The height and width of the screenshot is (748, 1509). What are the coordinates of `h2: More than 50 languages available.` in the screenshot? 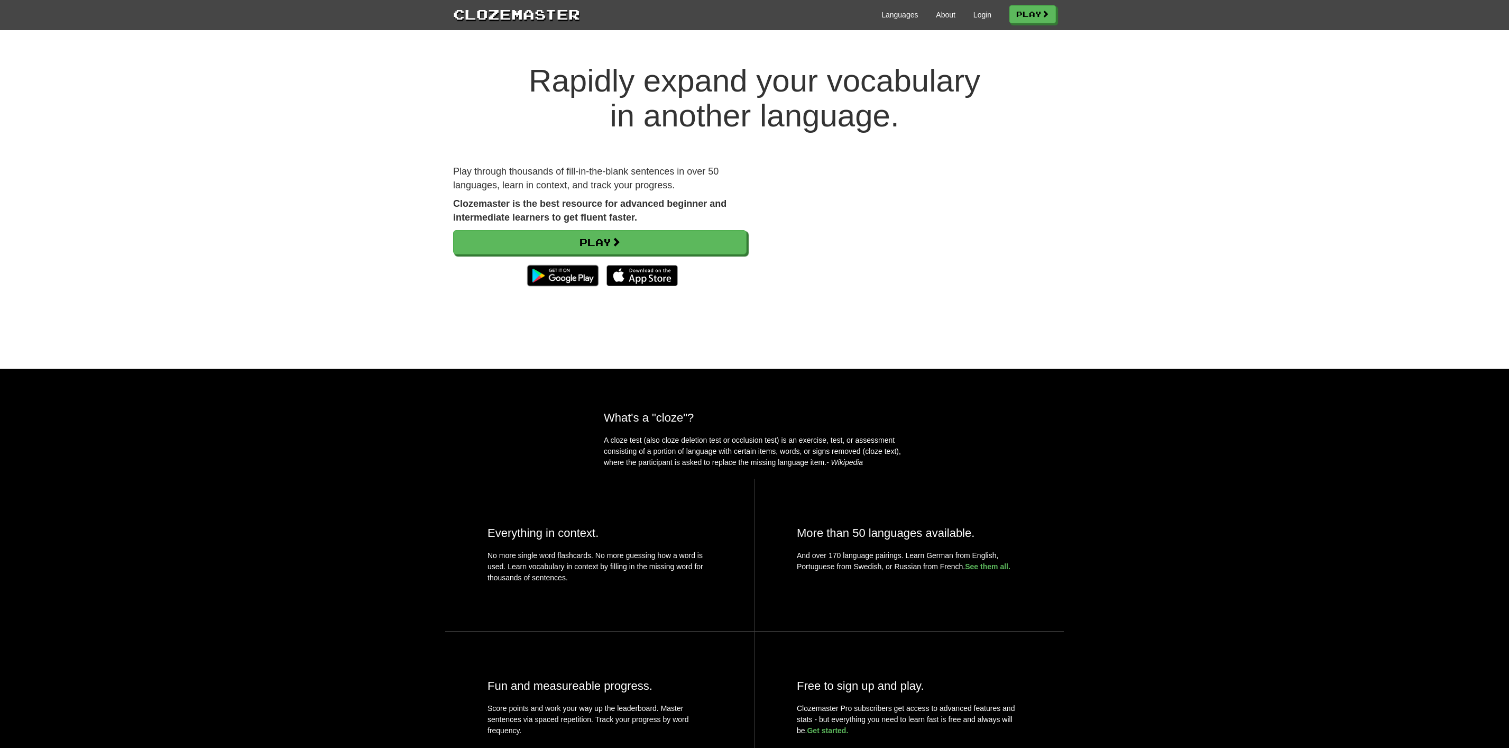 It's located at (909, 532).